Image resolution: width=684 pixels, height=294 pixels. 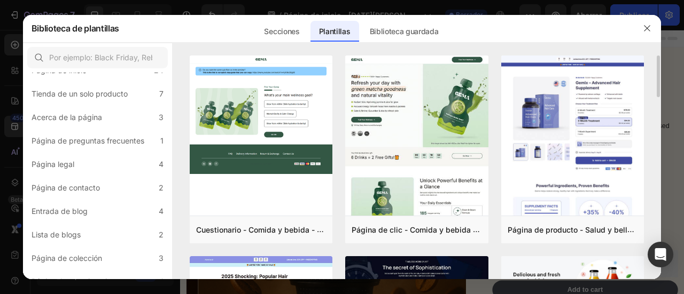 I want to click on div: Abrir Intercom Messenger, so click(x=661, y=255).